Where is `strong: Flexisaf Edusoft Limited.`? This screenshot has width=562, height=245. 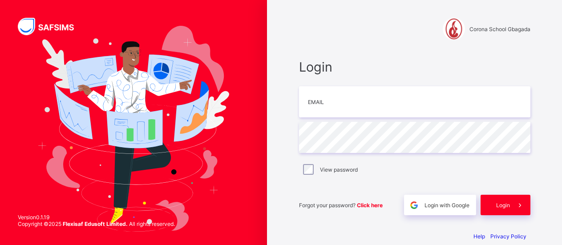
strong: Flexisaf Edusoft Limited. is located at coordinates (95, 224).